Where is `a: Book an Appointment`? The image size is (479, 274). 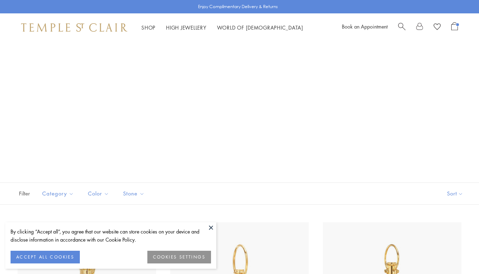
a: Book an Appointment is located at coordinates (365, 26).